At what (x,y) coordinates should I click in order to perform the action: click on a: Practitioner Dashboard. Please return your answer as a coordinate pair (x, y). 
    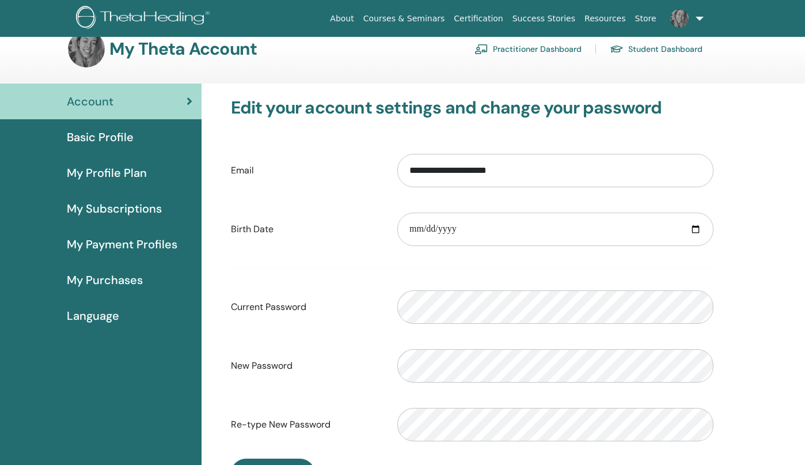
    Looking at the image, I should click on (528, 49).